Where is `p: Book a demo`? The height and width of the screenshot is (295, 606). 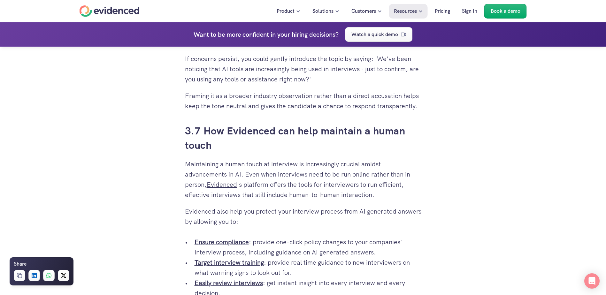 p: Book a demo is located at coordinates (506, 11).